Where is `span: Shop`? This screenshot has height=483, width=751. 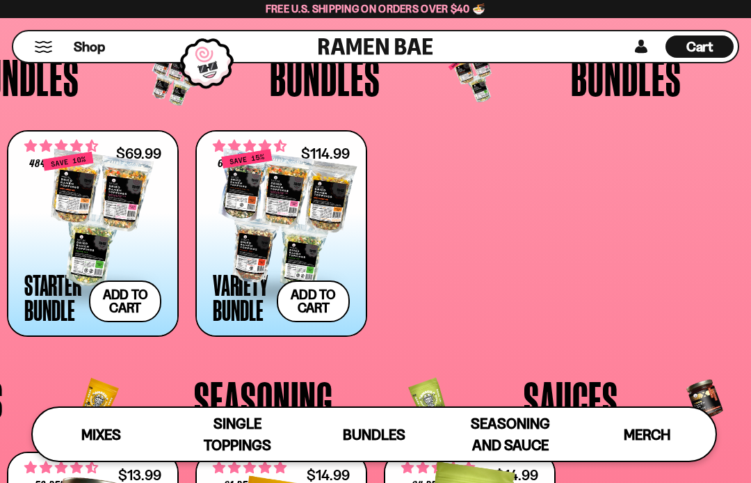 span: Shop is located at coordinates (89, 47).